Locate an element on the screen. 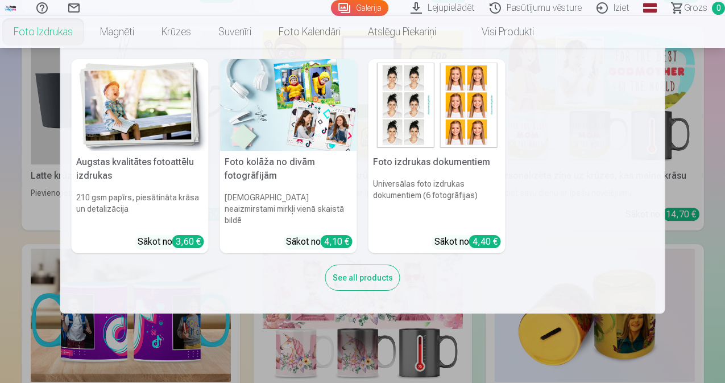 This screenshot has width=725, height=383. span: 0 is located at coordinates (718, 8).